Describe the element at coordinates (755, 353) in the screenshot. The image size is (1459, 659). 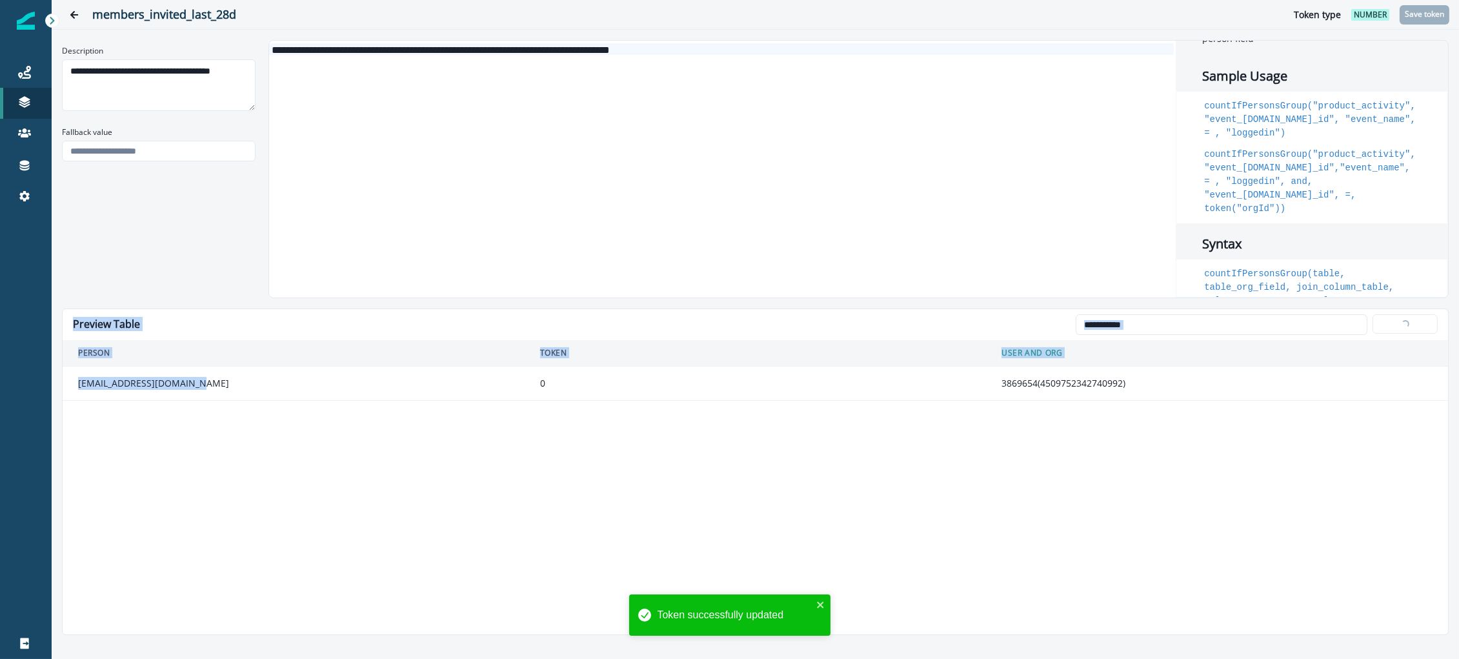
I see `th: Token` at that location.